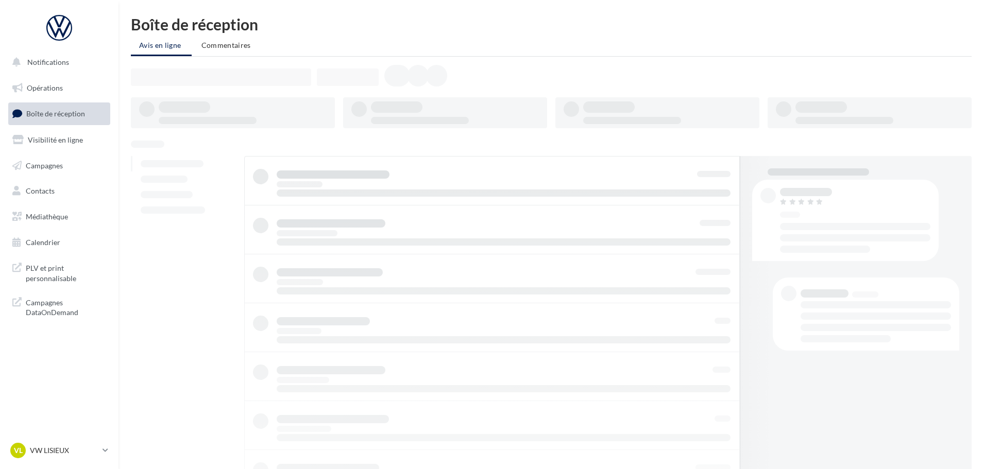 The image size is (984, 469). What do you see at coordinates (59, 243) in the screenshot?
I see `a: Calendrier` at bounding box center [59, 243].